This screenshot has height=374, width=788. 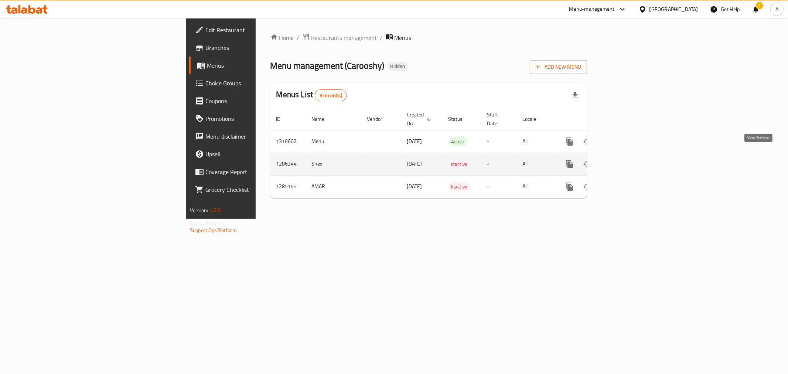 What do you see at coordinates (253, 83) in the screenshot?
I see `a: Choice Groups` at bounding box center [253, 83].